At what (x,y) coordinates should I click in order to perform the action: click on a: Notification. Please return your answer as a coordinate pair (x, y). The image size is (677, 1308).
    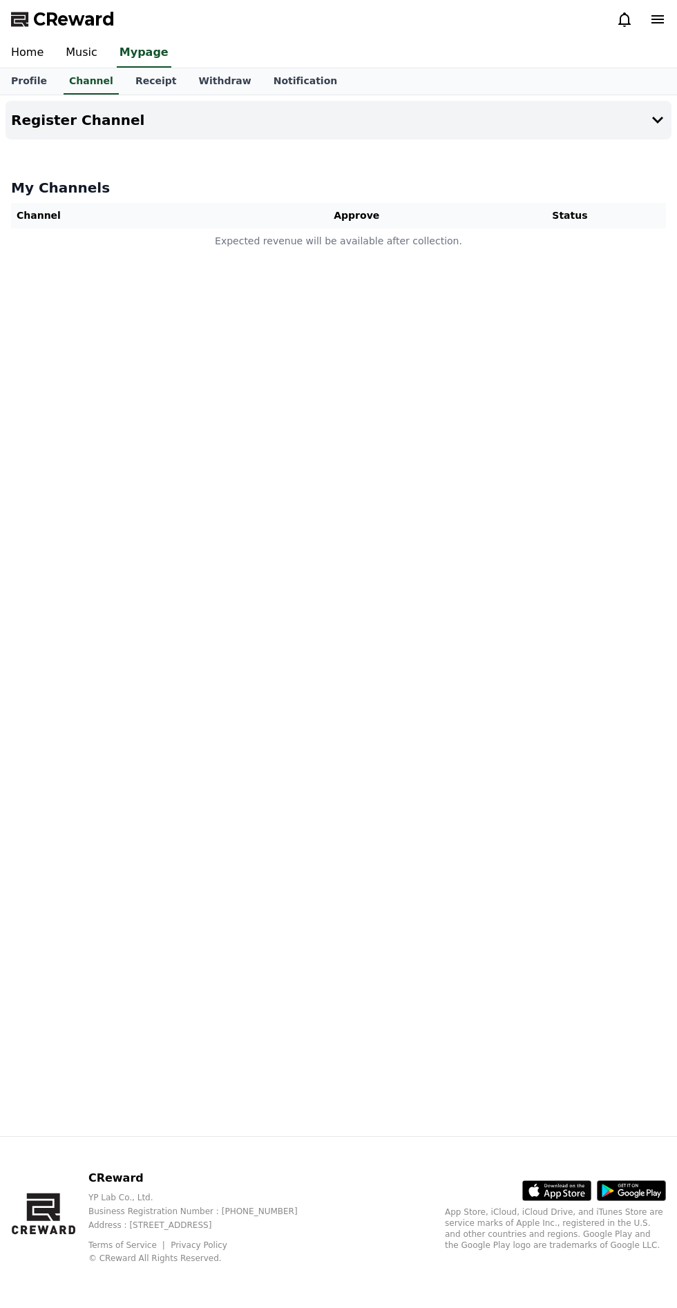
    Looking at the image, I should click on (305, 81).